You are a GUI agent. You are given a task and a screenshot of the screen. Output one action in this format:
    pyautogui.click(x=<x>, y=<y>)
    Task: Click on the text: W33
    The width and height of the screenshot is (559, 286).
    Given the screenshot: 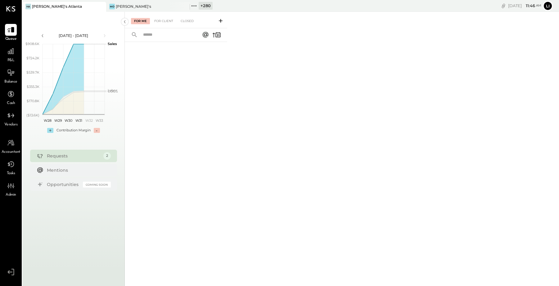 What is the action you would take?
    pyautogui.click(x=99, y=121)
    